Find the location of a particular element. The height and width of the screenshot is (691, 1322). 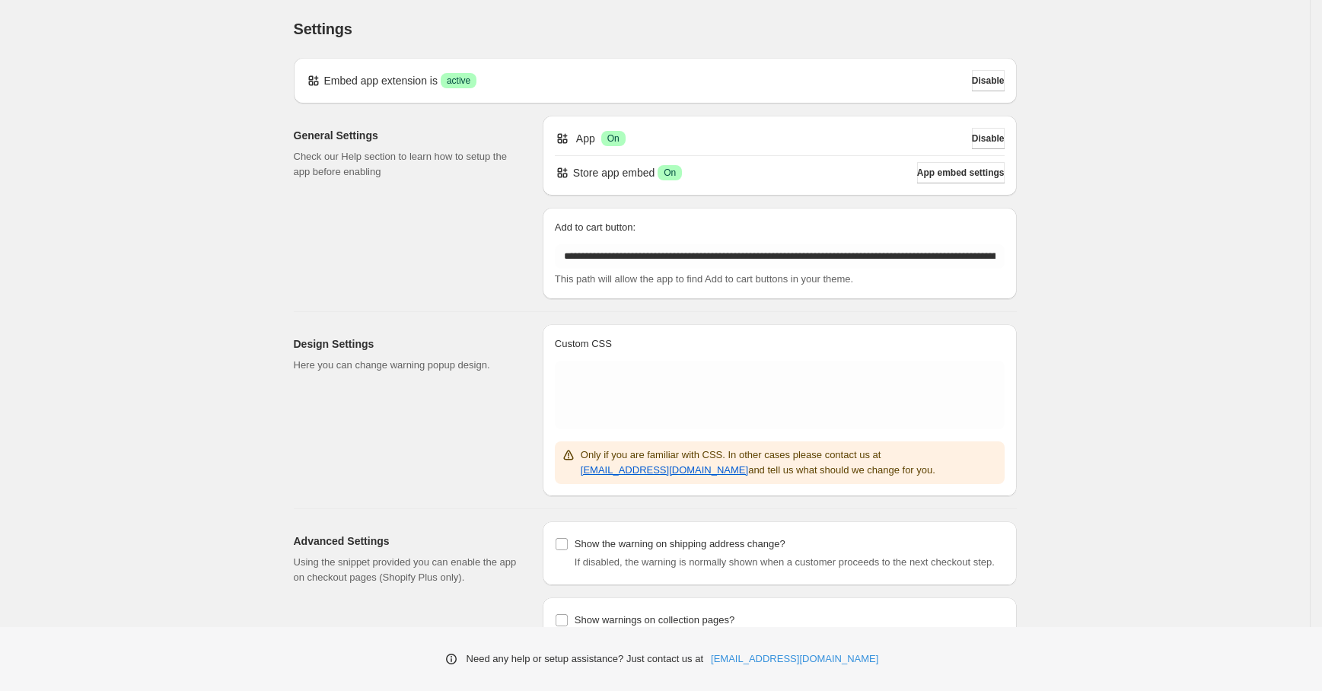

p: App is located at coordinates (585, 139).